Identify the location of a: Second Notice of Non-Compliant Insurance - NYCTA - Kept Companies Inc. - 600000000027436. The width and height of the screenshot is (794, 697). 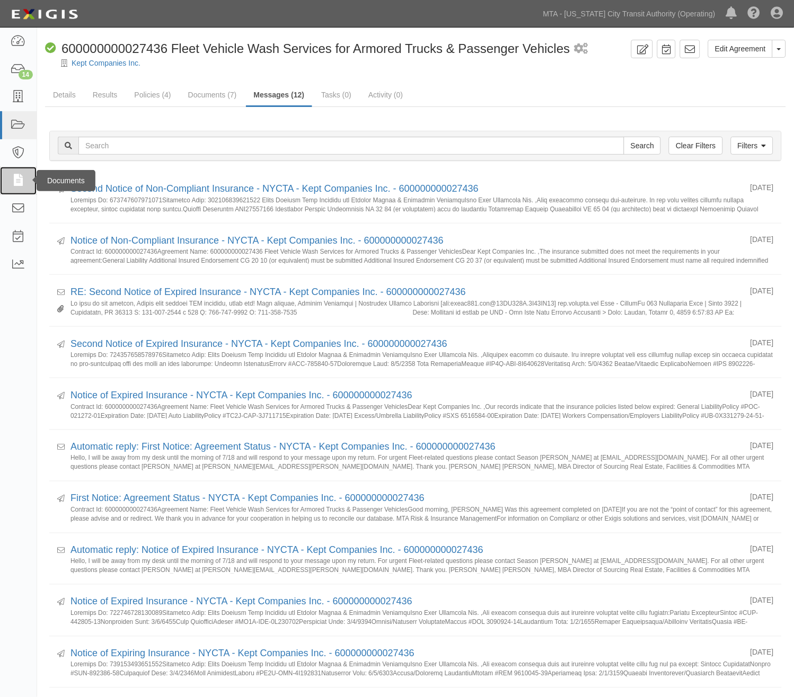
(274, 189).